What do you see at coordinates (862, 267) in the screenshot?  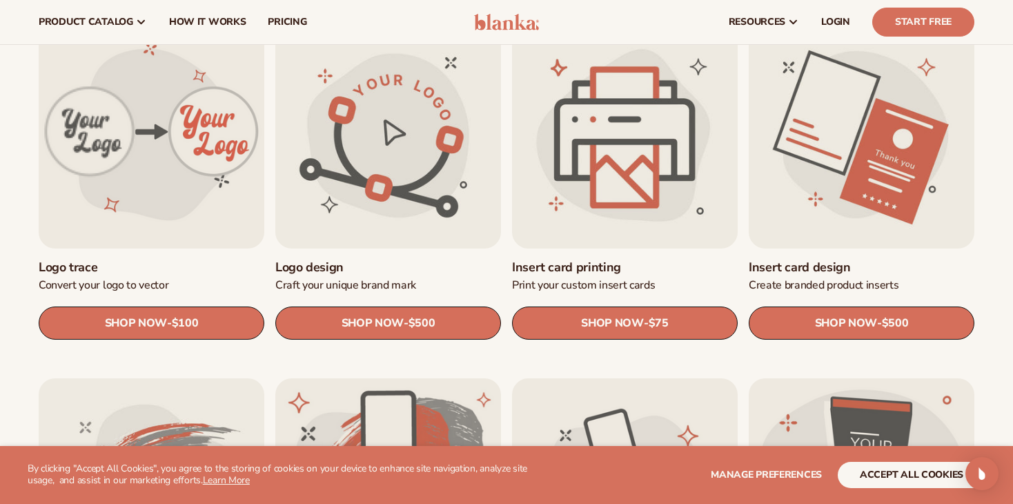 I see `a: Insert card design` at bounding box center [862, 267].